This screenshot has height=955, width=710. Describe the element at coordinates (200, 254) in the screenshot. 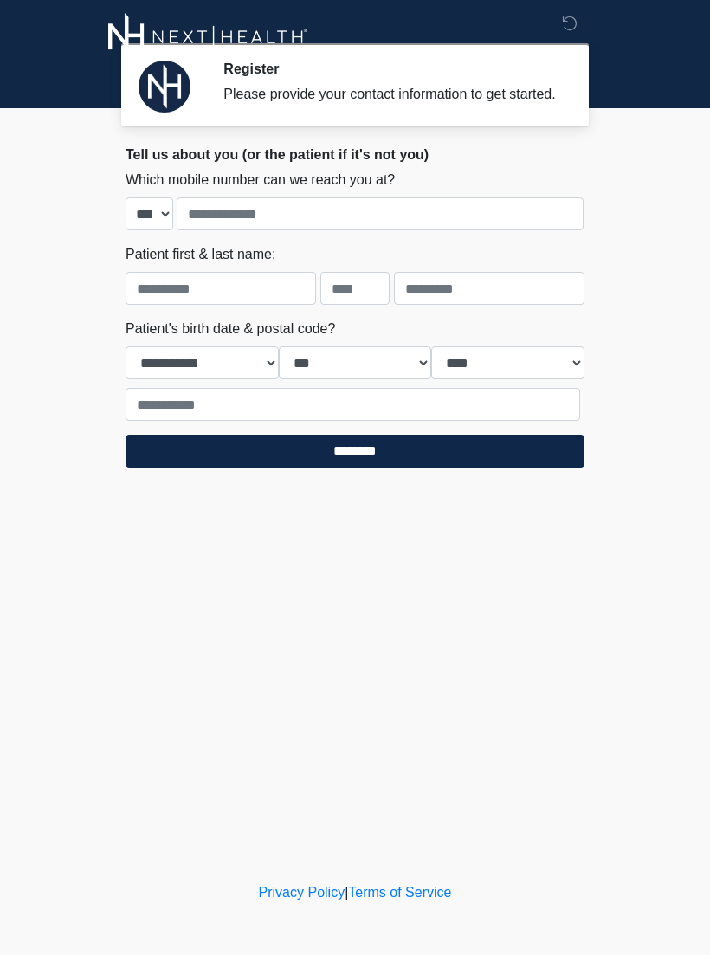

I see `label: Patient first & last name:` at that location.